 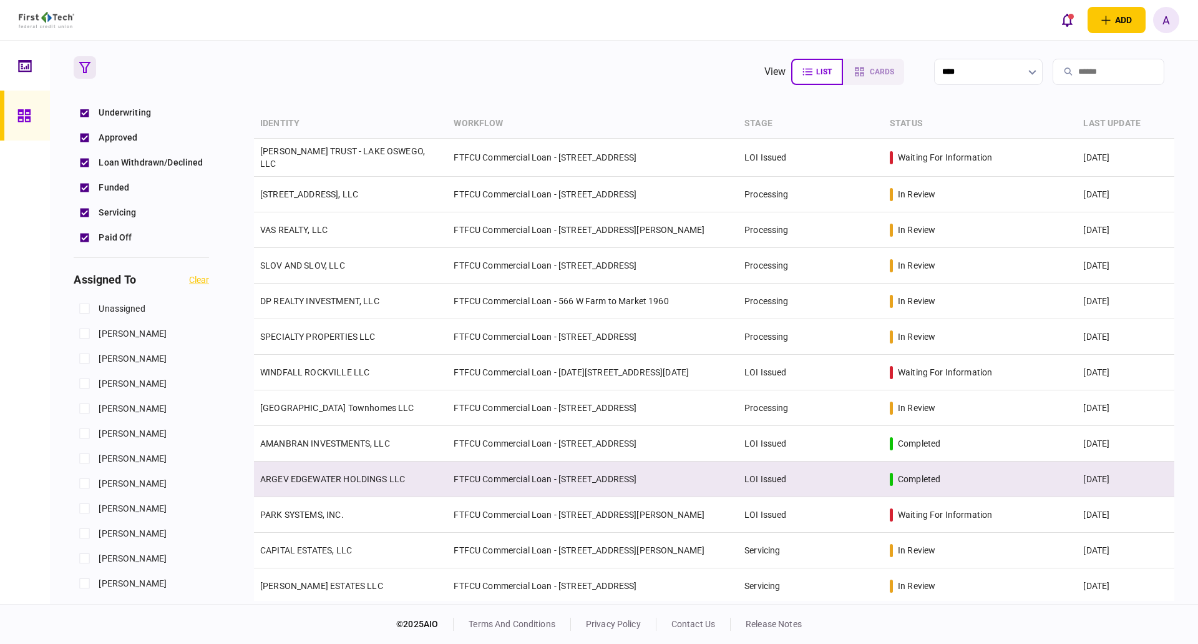 I want to click on th: stage, so click(x=811, y=124).